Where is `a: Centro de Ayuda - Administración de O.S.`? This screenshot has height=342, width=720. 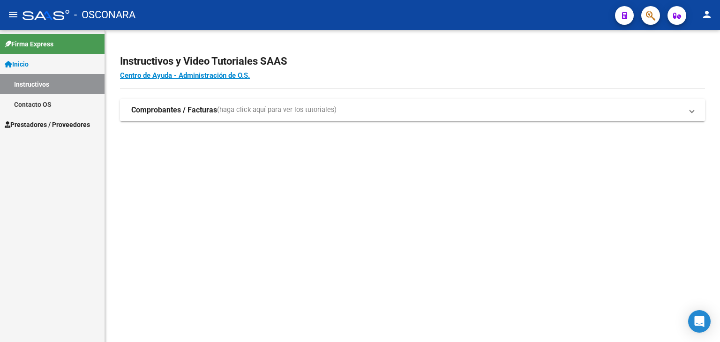 a: Centro de Ayuda - Administración de O.S. is located at coordinates (185, 75).